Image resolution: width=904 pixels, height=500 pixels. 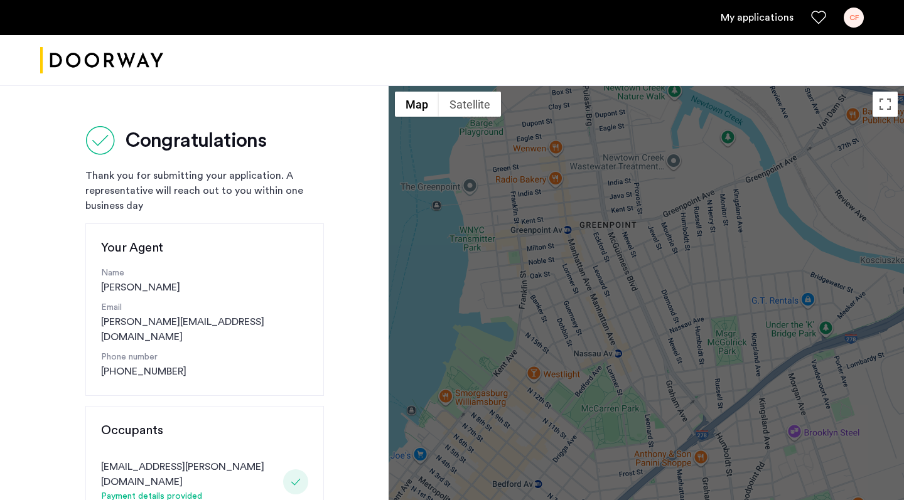 I want to click on button: Toggle fullscreen view, so click(x=885, y=104).